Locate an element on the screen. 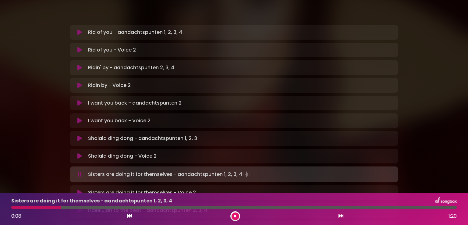 Image resolution: width=468 pixels, height=225 pixels. p: I want you back - Voice 2 is located at coordinates (119, 121).